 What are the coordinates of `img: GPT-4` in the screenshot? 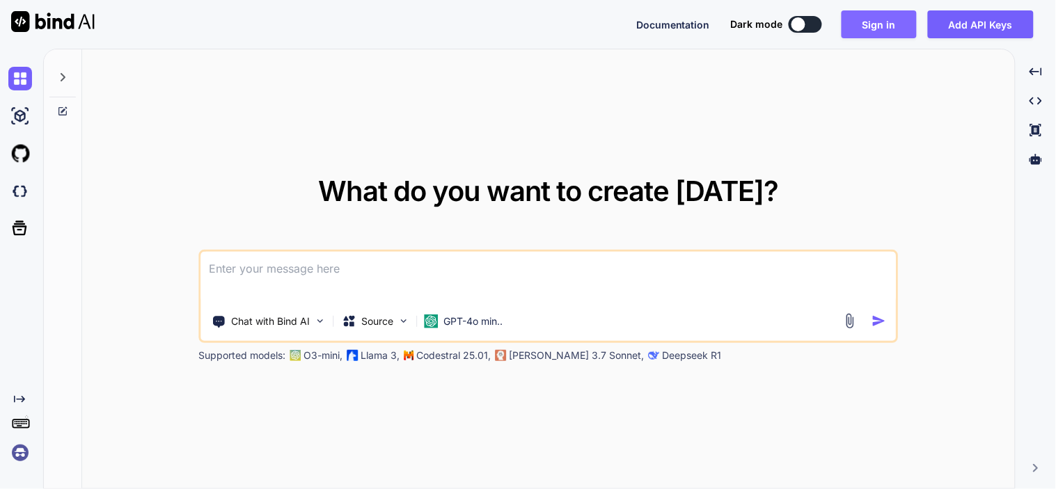 It's located at (296, 356).